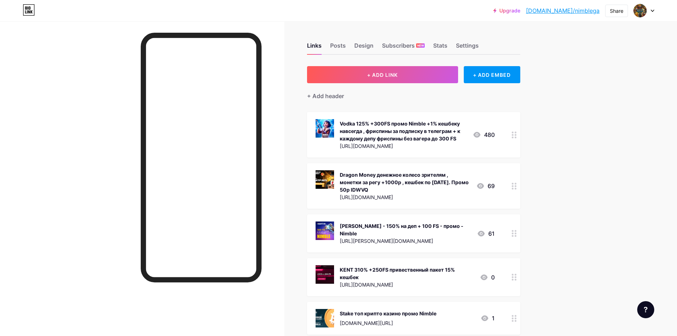 The width and height of the screenshot is (677, 336). What do you see at coordinates (616, 11) in the screenshot?
I see `div: Share` at bounding box center [616, 11].